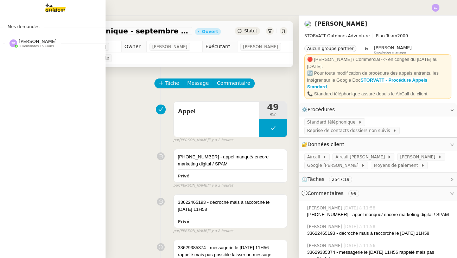  What do you see at coordinates (322, 110) in the screenshot?
I see `span: Procédures` at bounding box center [322, 110].